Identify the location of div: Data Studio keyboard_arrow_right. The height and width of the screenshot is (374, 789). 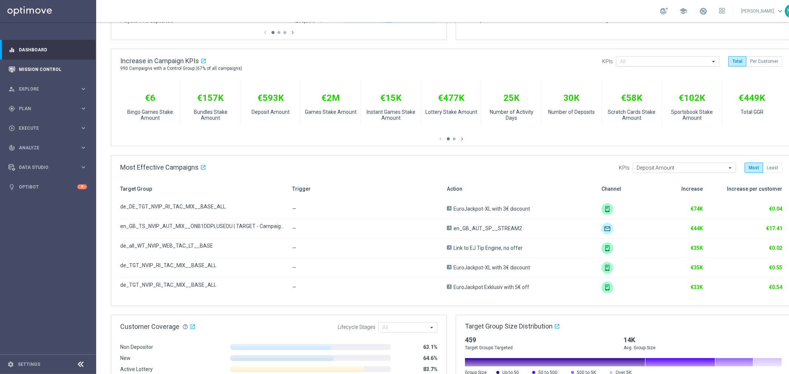
(48, 168).